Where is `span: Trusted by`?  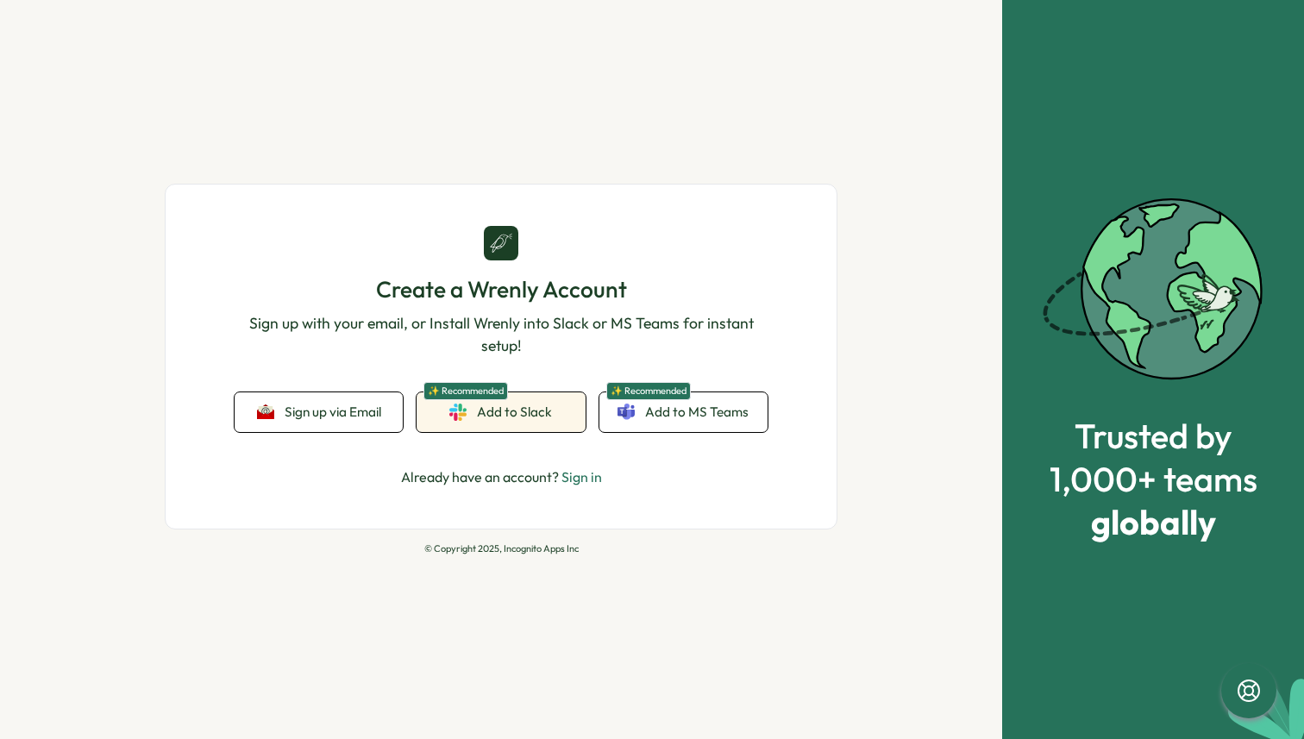
span: Trusted by is located at coordinates (1153, 436).